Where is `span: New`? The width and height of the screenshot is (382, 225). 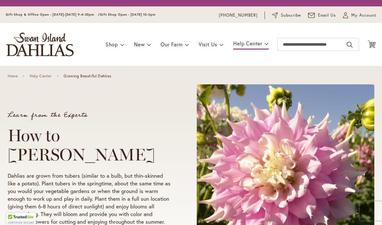
span: New is located at coordinates (139, 44).